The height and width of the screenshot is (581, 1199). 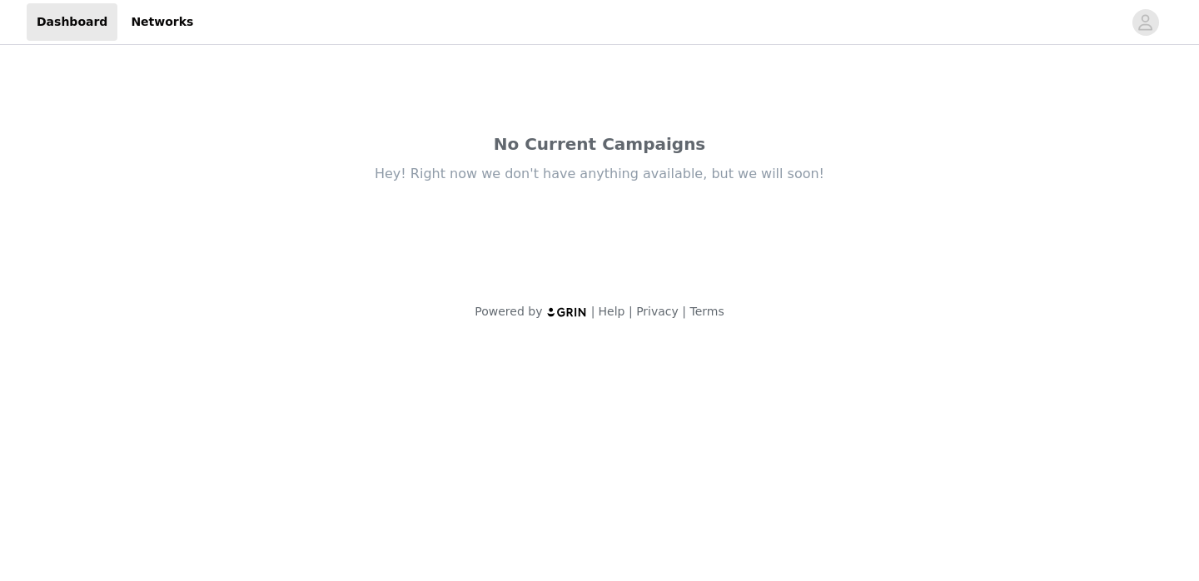 What do you see at coordinates (162, 22) in the screenshot?
I see `a: Networks` at bounding box center [162, 22].